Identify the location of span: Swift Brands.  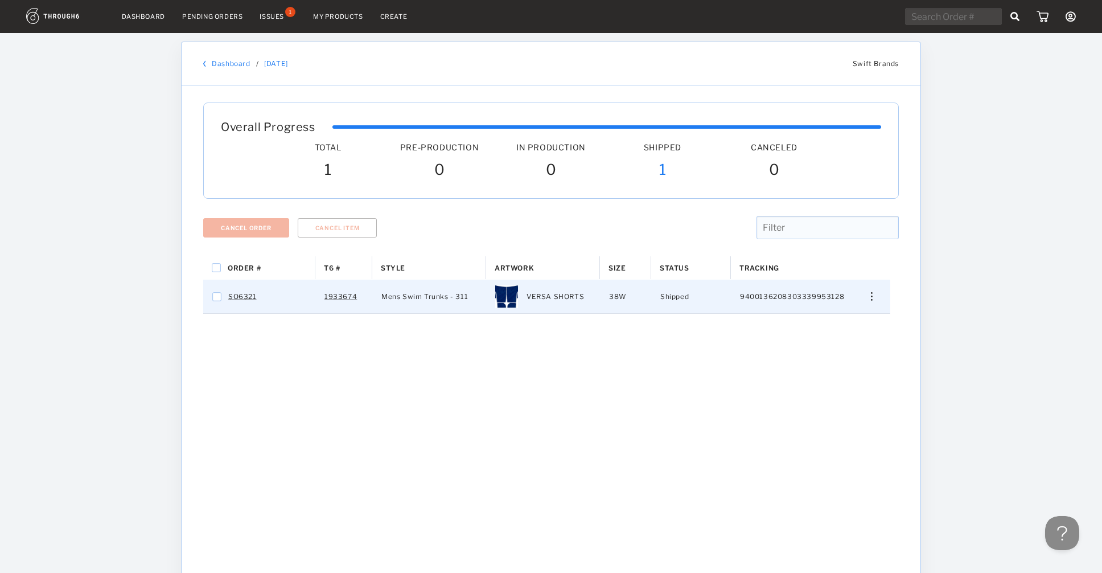
(875, 63).